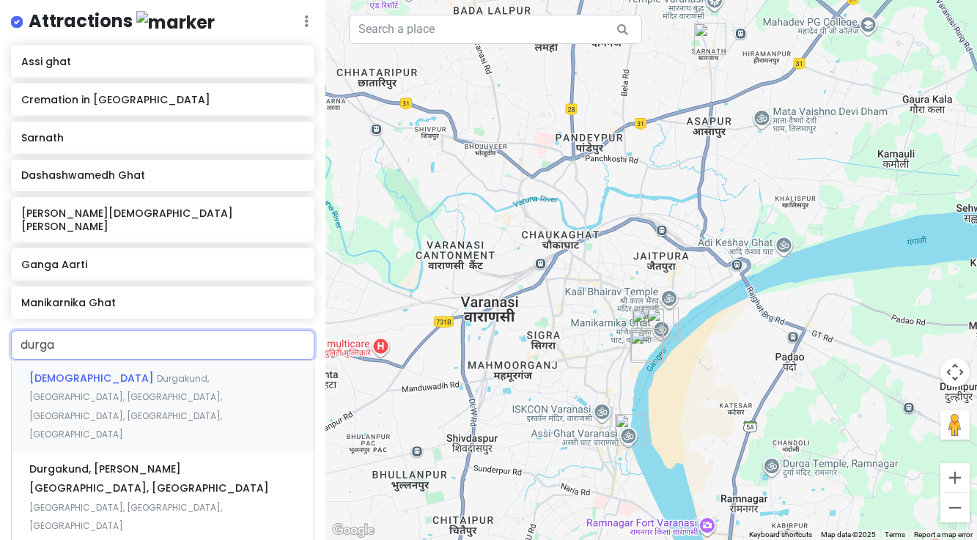 The width and height of the screenshot is (977, 540). What do you see at coordinates (848, 534) in the screenshot?
I see `span: Map data ©2025` at bounding box center [848, 534].